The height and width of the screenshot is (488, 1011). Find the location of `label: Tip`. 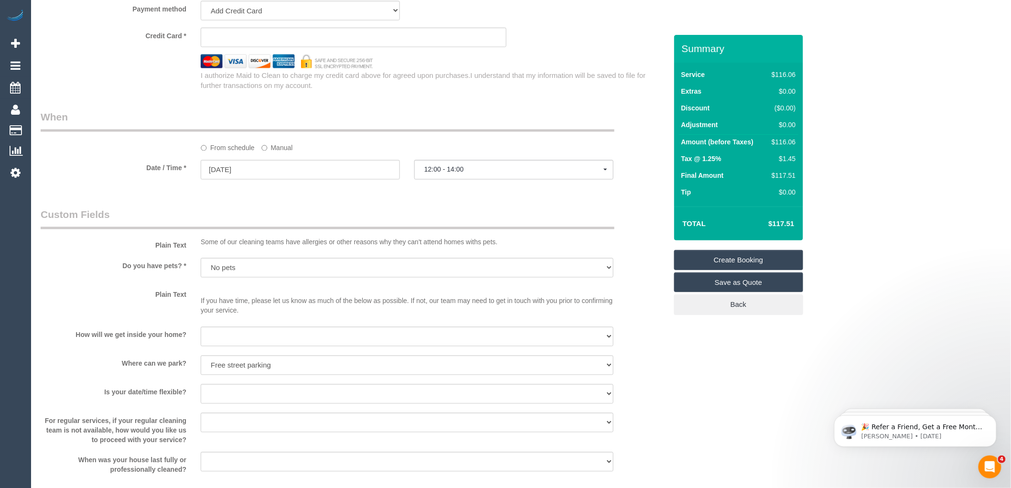

label: Tip is located at coordinates (686, 192).